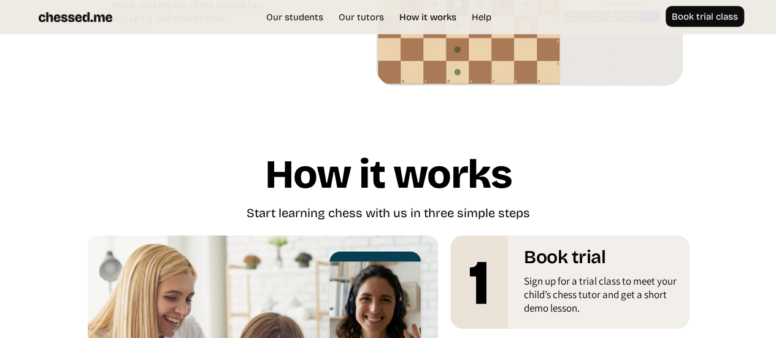  Describe the element at coordinates (388, 214) in the screenshot. I see `div: Start learning chess with us in three simple steps` at that location.